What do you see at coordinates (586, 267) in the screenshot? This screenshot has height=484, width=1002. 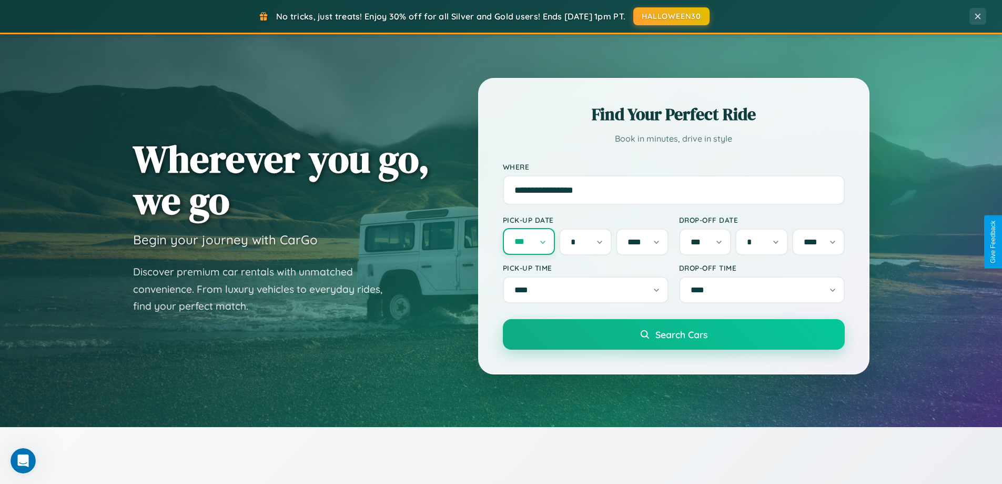 I see `label: Pick-up Time` at bounding box center [586, 267].